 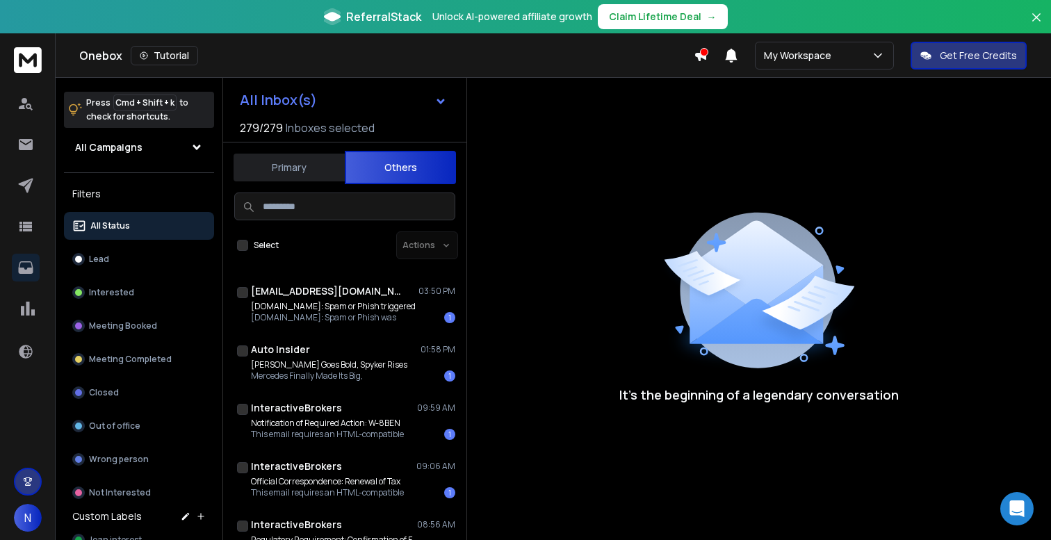 I want to click on p: Meeting Booked, so click(x=123, y=326).